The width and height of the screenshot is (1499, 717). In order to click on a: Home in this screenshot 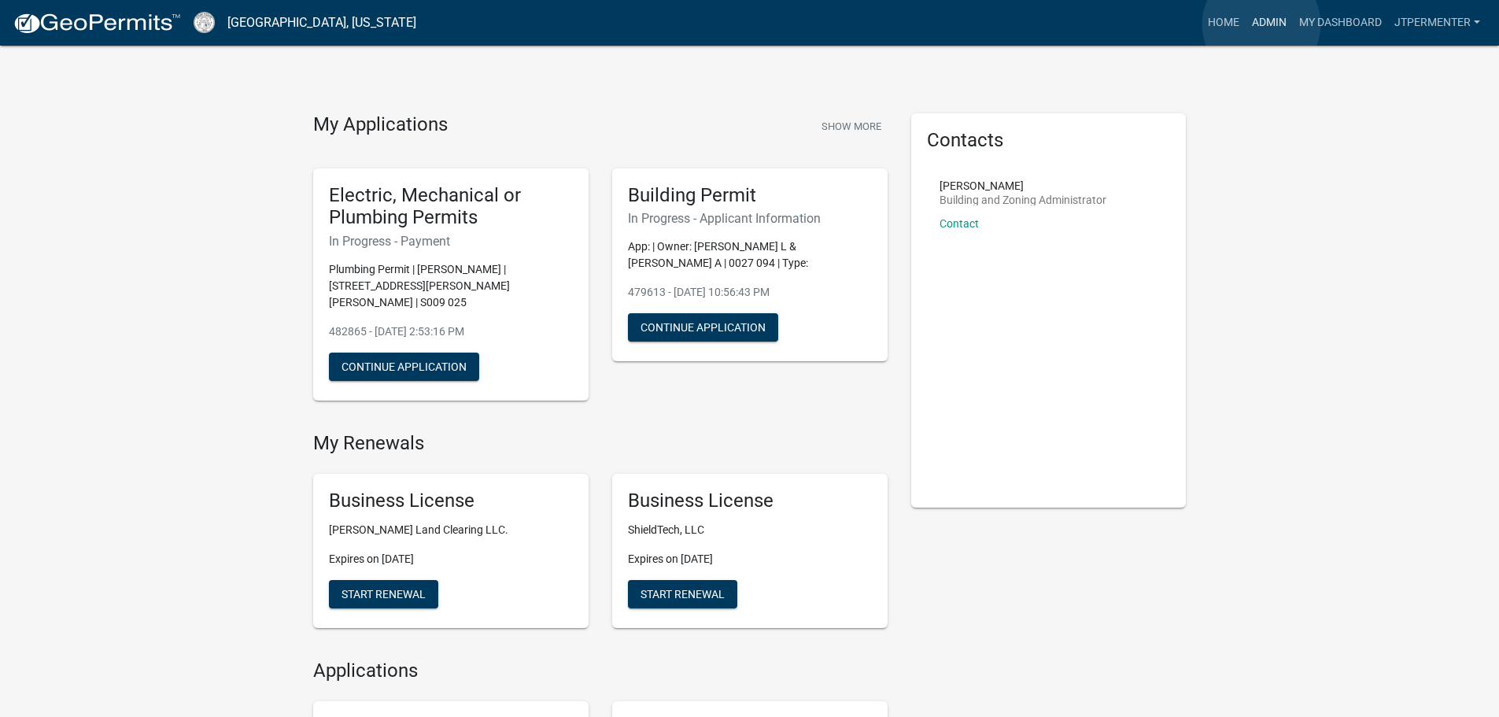, I will do `click(1223, 23)`.